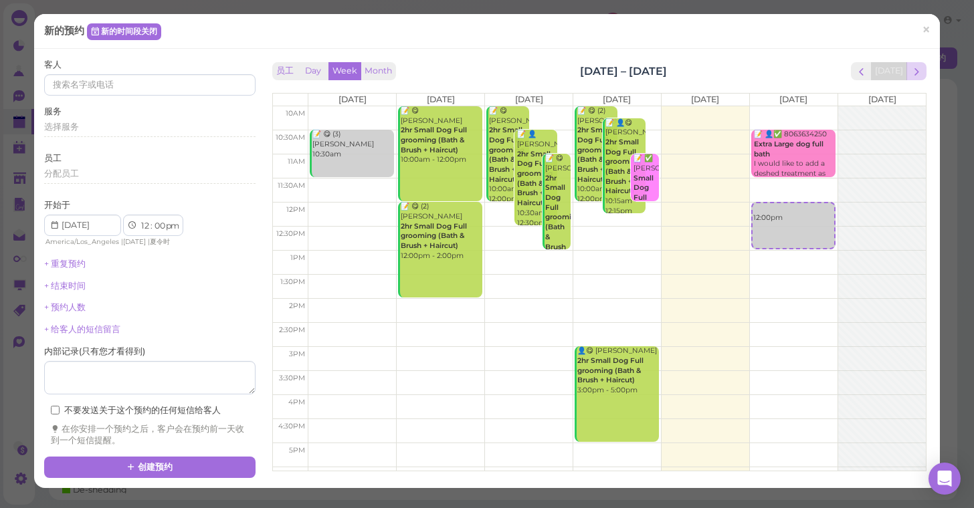  I want to click on button: Month, so click(378, 71).